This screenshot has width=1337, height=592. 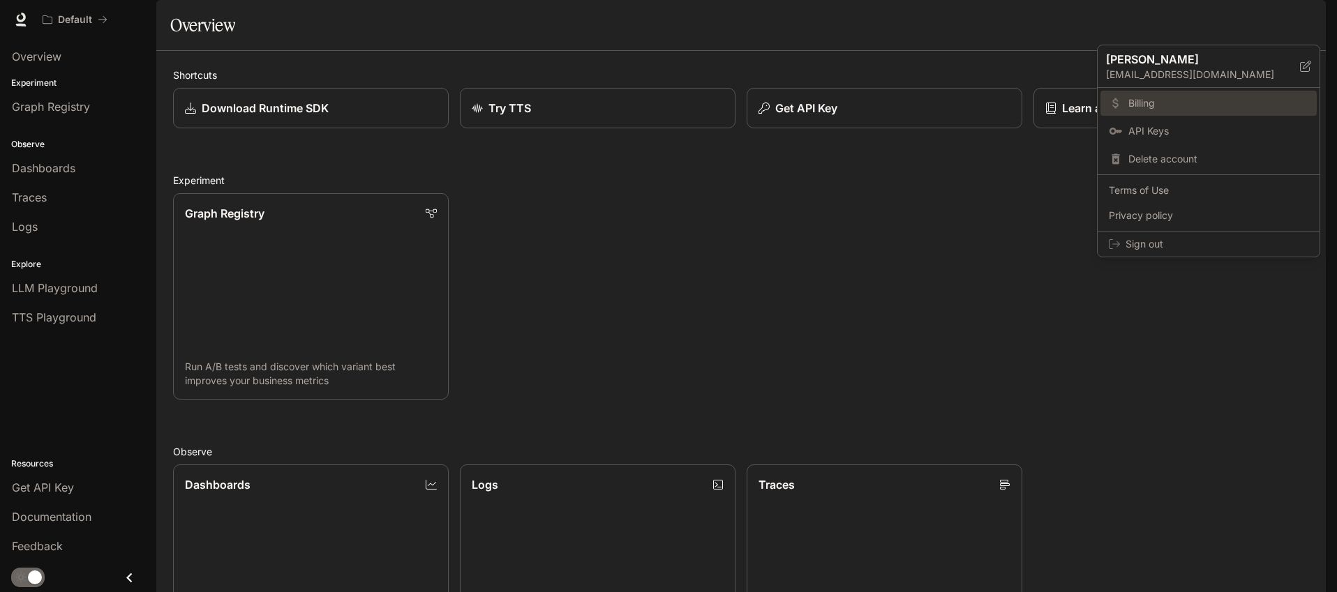 I want to click on span: Sign out, so click(x=1217, y=244).